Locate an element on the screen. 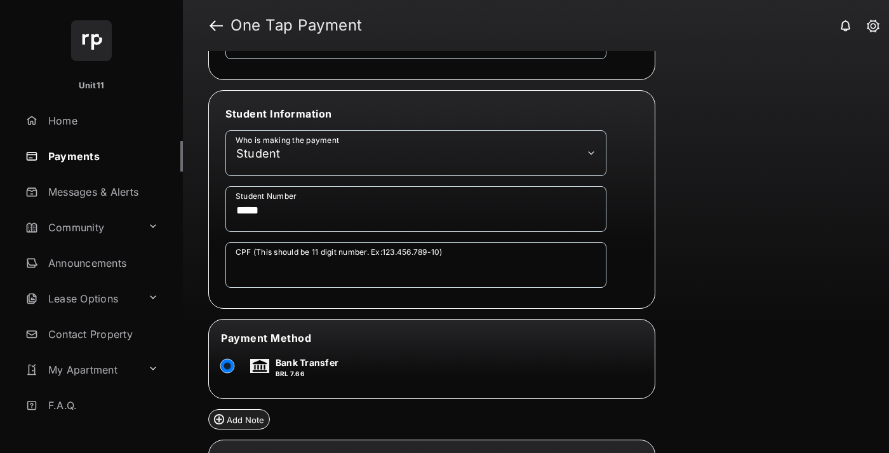 The height and width of the screenshot is (453, 889). button: Add Note is located at coordinates (239, 419).